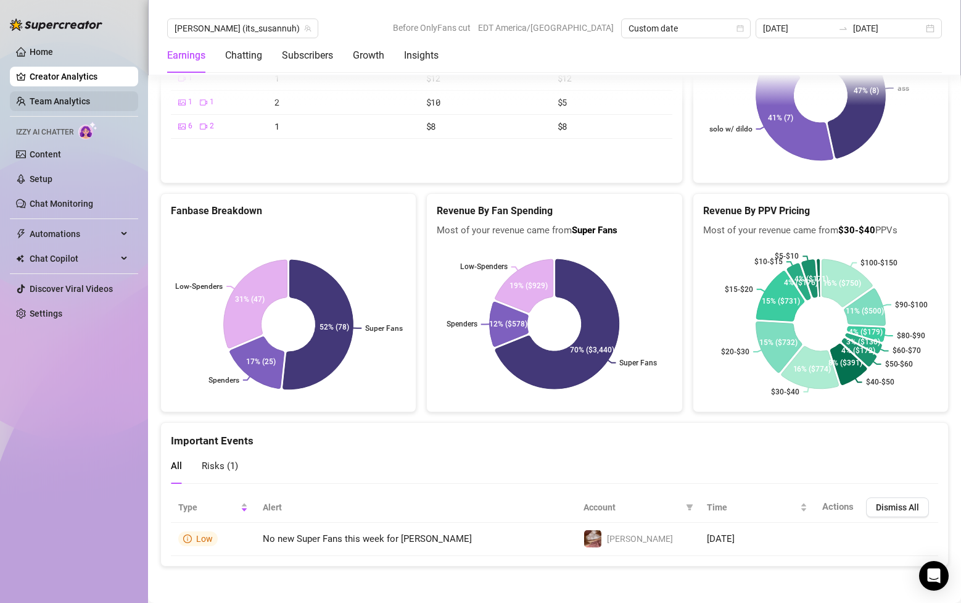 The width and height of the screenshot is (961, 603). I want to click on th: Time, so click(757, 507).